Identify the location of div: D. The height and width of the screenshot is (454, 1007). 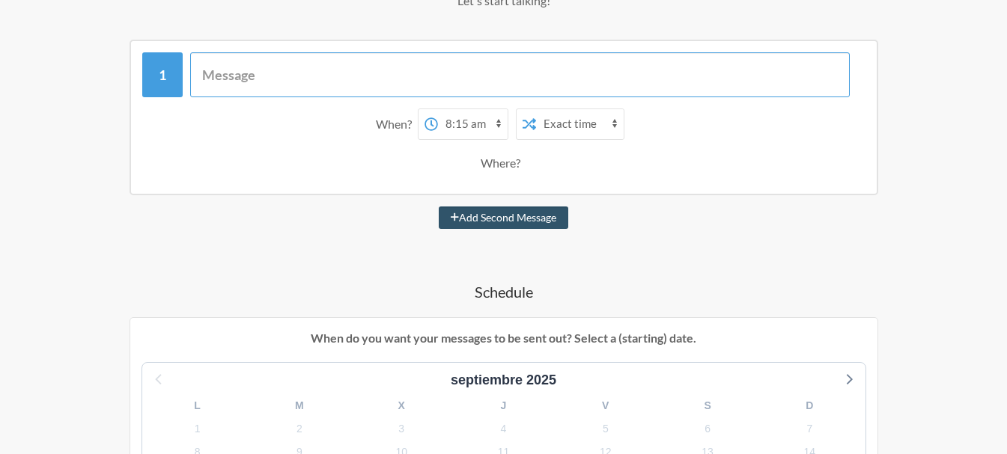
(809, 406).